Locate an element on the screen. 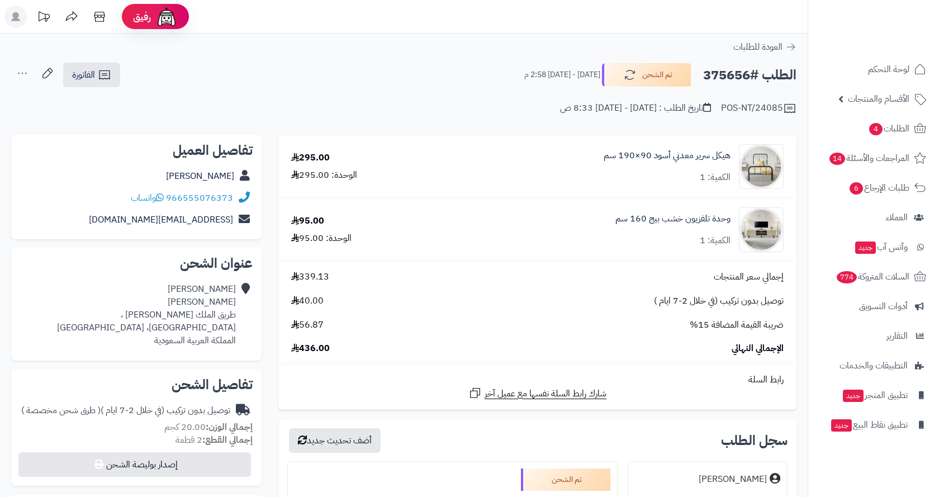 This screenshot has height=497, width=939. a: لوحة التحكم is located at coordinates (873, 69).